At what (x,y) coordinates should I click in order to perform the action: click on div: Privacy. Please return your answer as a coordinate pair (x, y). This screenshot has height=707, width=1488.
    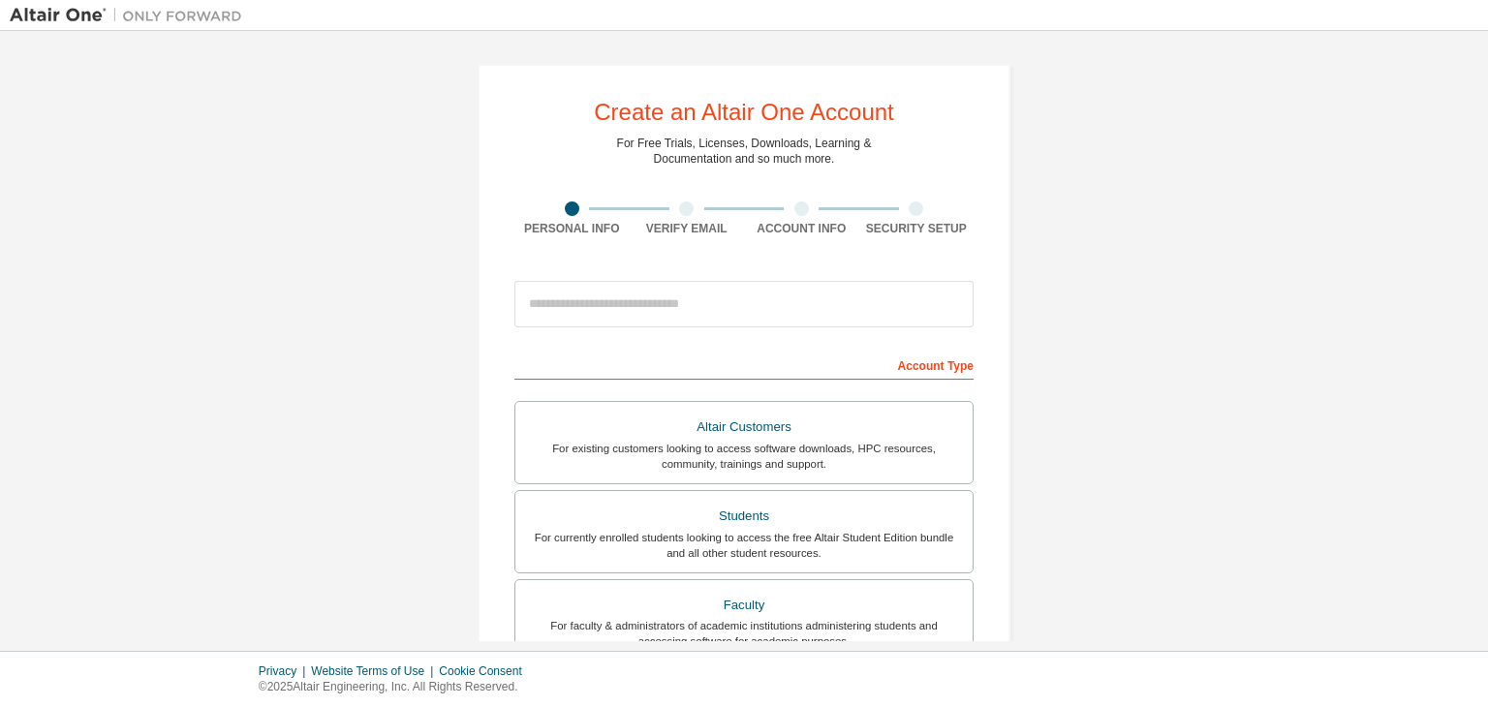
    Looking at the image, I should click on (285, 671).